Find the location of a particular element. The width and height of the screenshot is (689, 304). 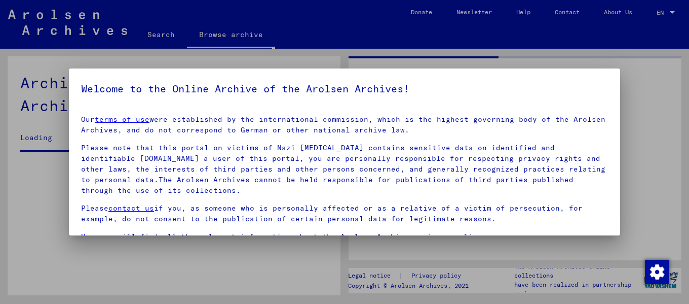

h5: Welcome to the Online Archive of the Arolsen Archives! is located at coordinates (345, 89).